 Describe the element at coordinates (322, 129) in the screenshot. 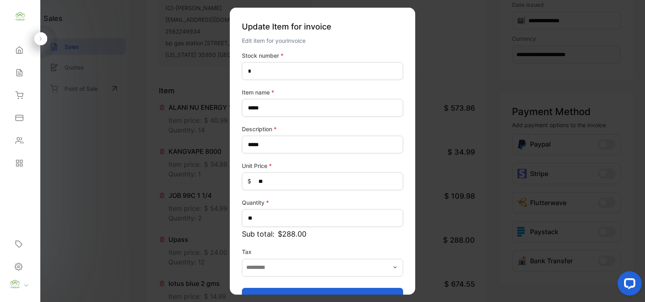

I see `label: Description` at that location.